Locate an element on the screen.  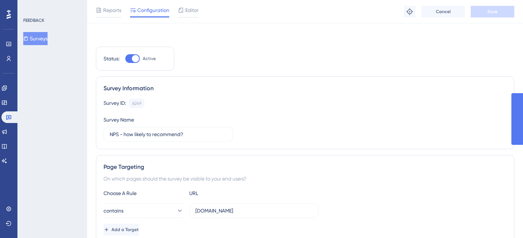
input: yourwebsite.com/path is located at coordinates (254, 210).